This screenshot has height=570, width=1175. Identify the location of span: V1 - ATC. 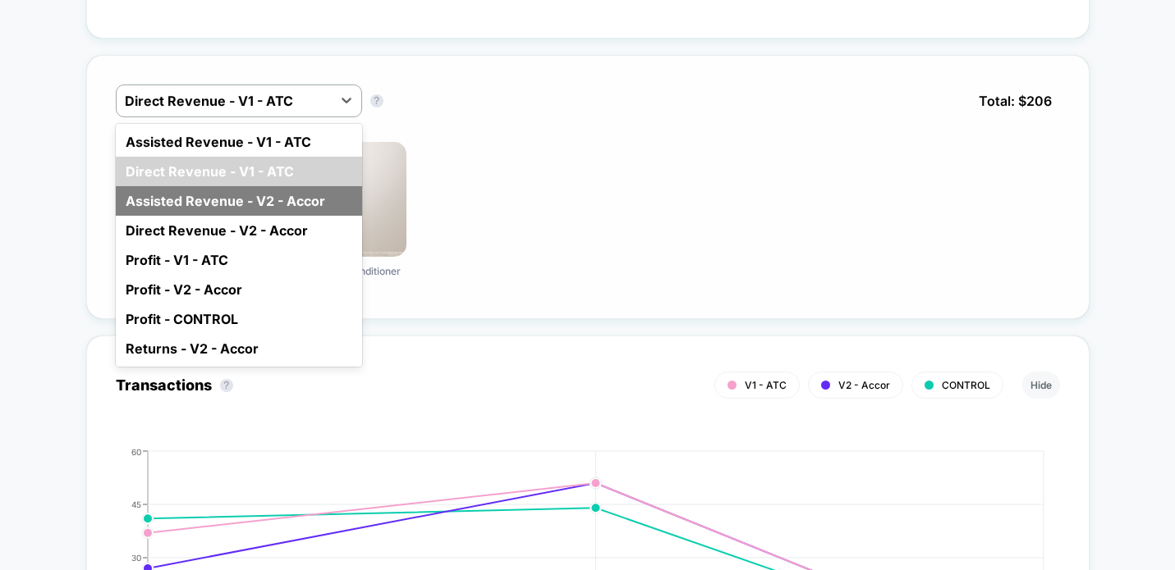
(765, 385).